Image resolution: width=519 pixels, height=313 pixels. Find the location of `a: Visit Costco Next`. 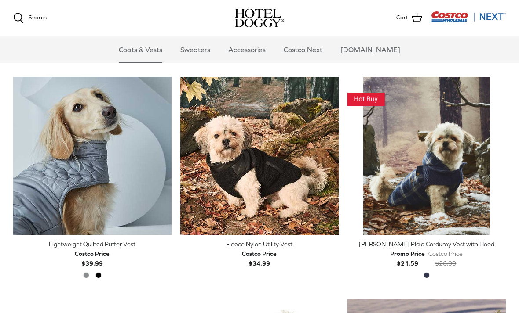

a: Visit Costco Next is located at coordinates (468, 20).